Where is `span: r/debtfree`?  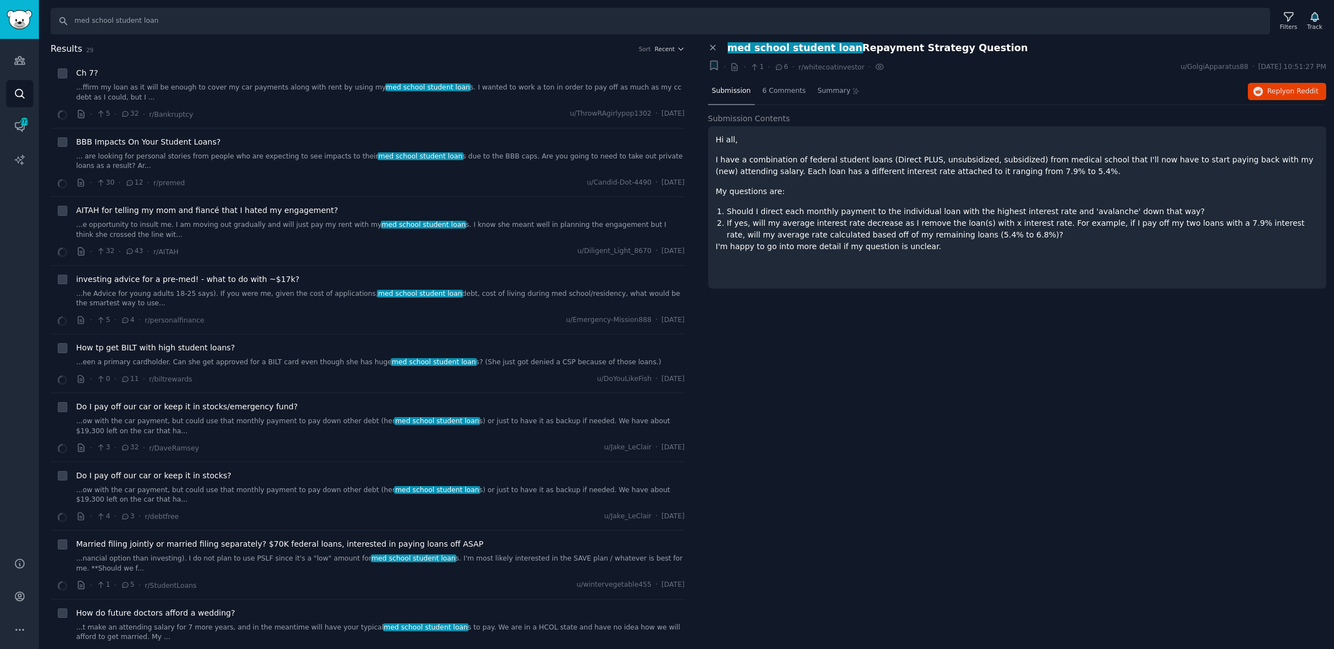
span: r/debtfree is located at coordinates (161, 516).